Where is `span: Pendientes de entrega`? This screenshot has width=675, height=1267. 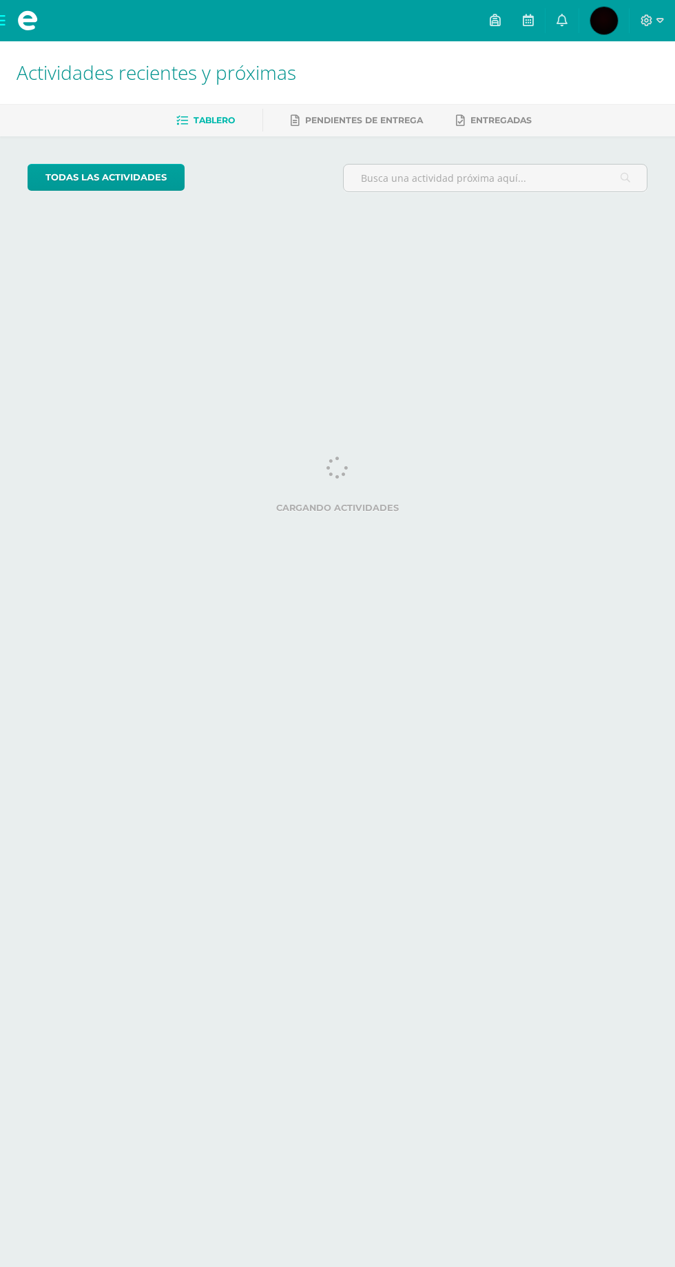 span: Pendientes de entrega is located at coordinates (364, 120).